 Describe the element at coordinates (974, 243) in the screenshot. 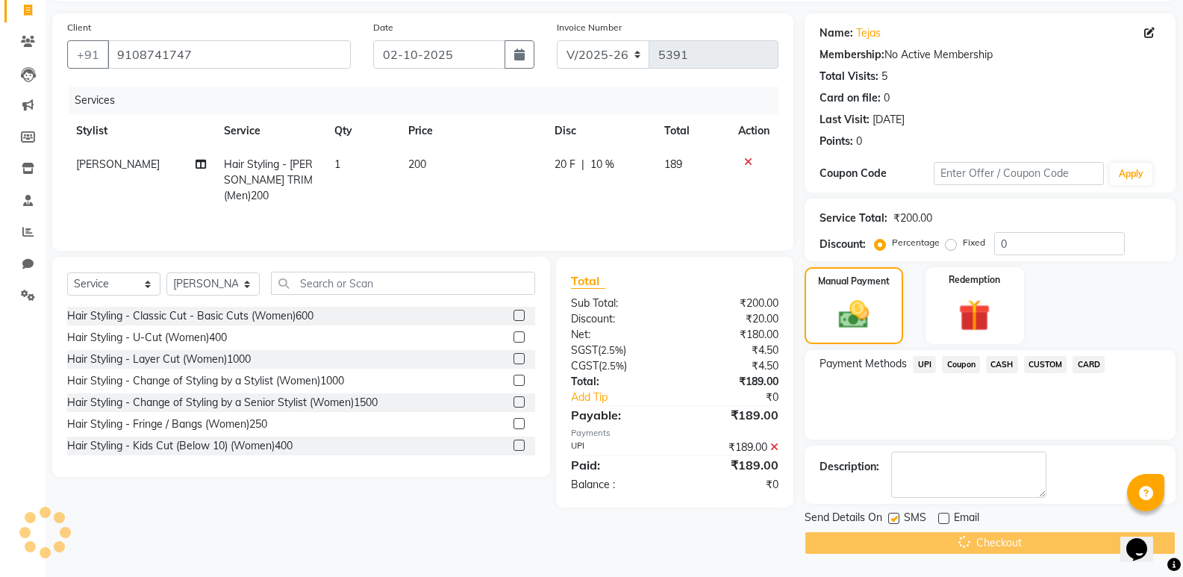

I see `label: Fixed` at that location.